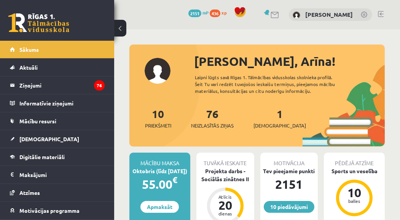  I want to click on div: 10, so click(354, 192).